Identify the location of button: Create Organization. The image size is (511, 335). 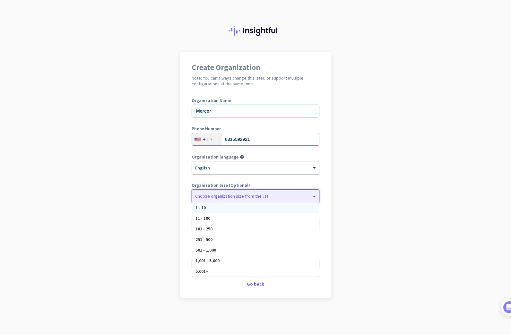
(256, 265).